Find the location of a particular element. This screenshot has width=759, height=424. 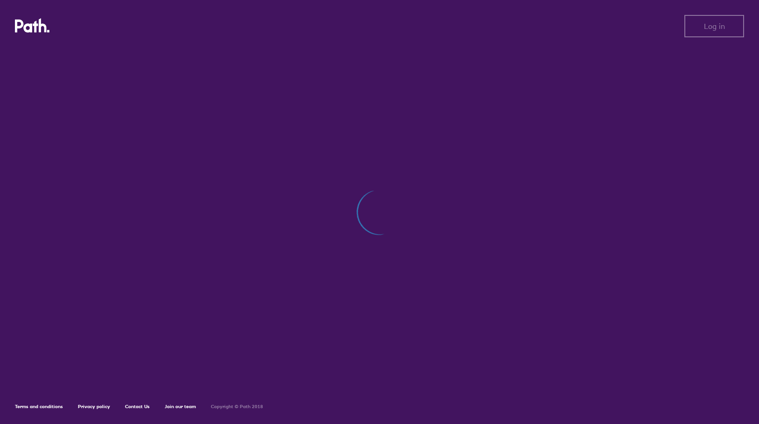

button: Log in is located at coordinates (714, 26).